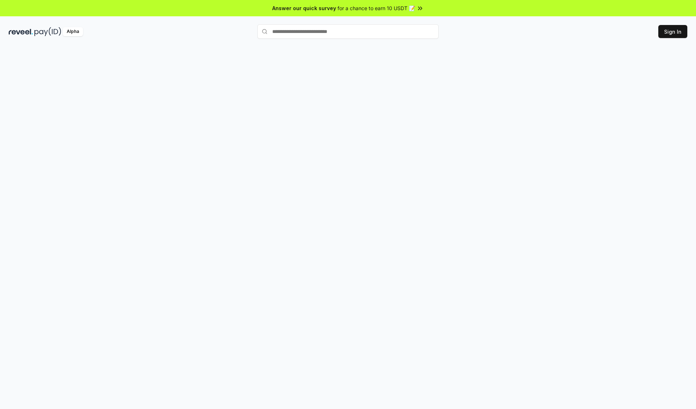  I want to click on span: Answer our quick survey, so click(304, 8).